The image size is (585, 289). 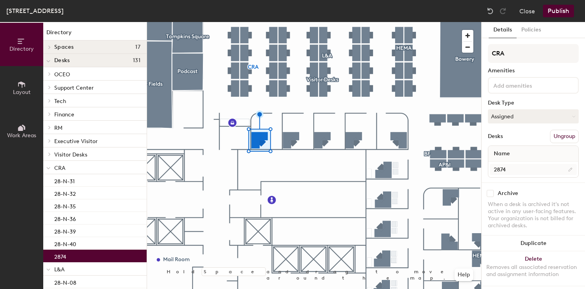 What do you see at coordinates (22, 135) in the screenshot?
I see `span: Work Areas` at bounding box center [22, 135].